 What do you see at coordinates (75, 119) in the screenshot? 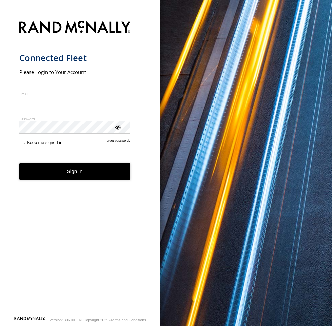
I see `label: Password` at bounding box center [75, 119].